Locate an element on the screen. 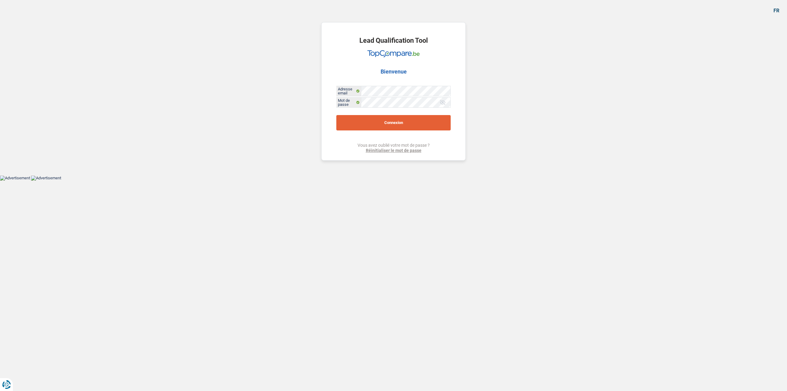 This screenshot has height=391, width=787. h2: Bienvenue is located at coordinates (393, 72).